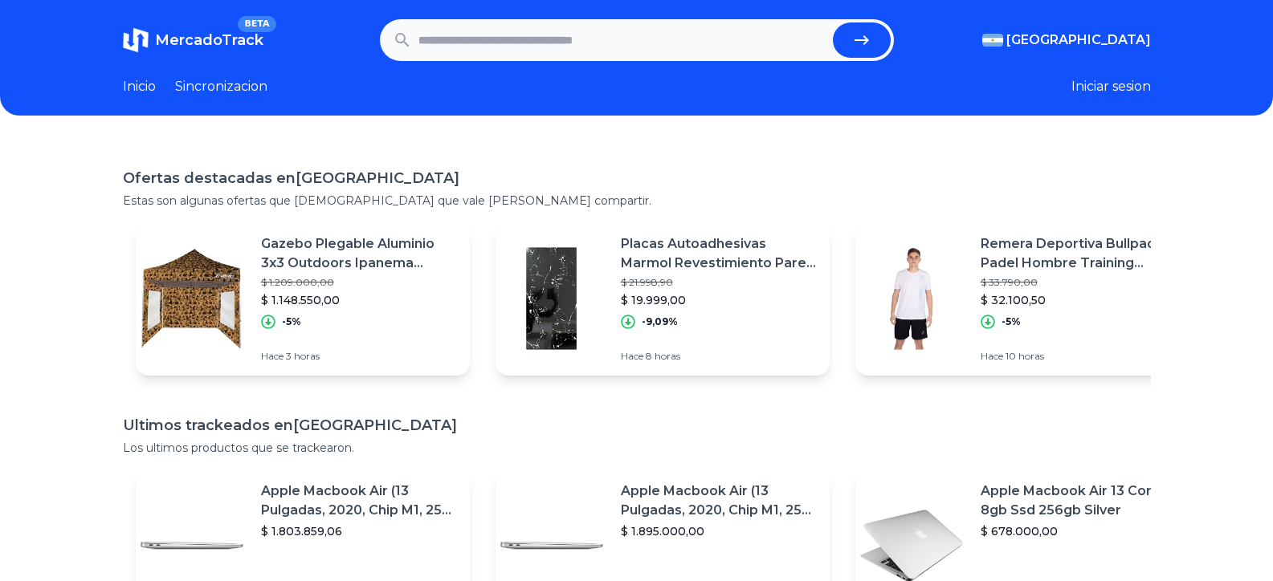  I want to click on p: $ 32.100,50, so click(1078, 300).